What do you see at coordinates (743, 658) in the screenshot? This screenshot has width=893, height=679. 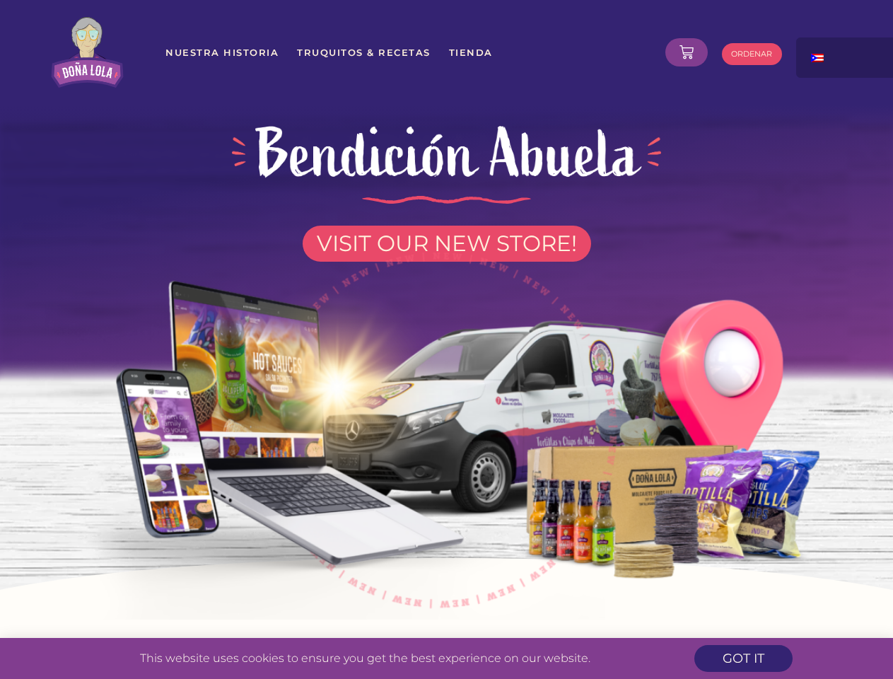 I see `a: got it` at bounding box center [743, 658].